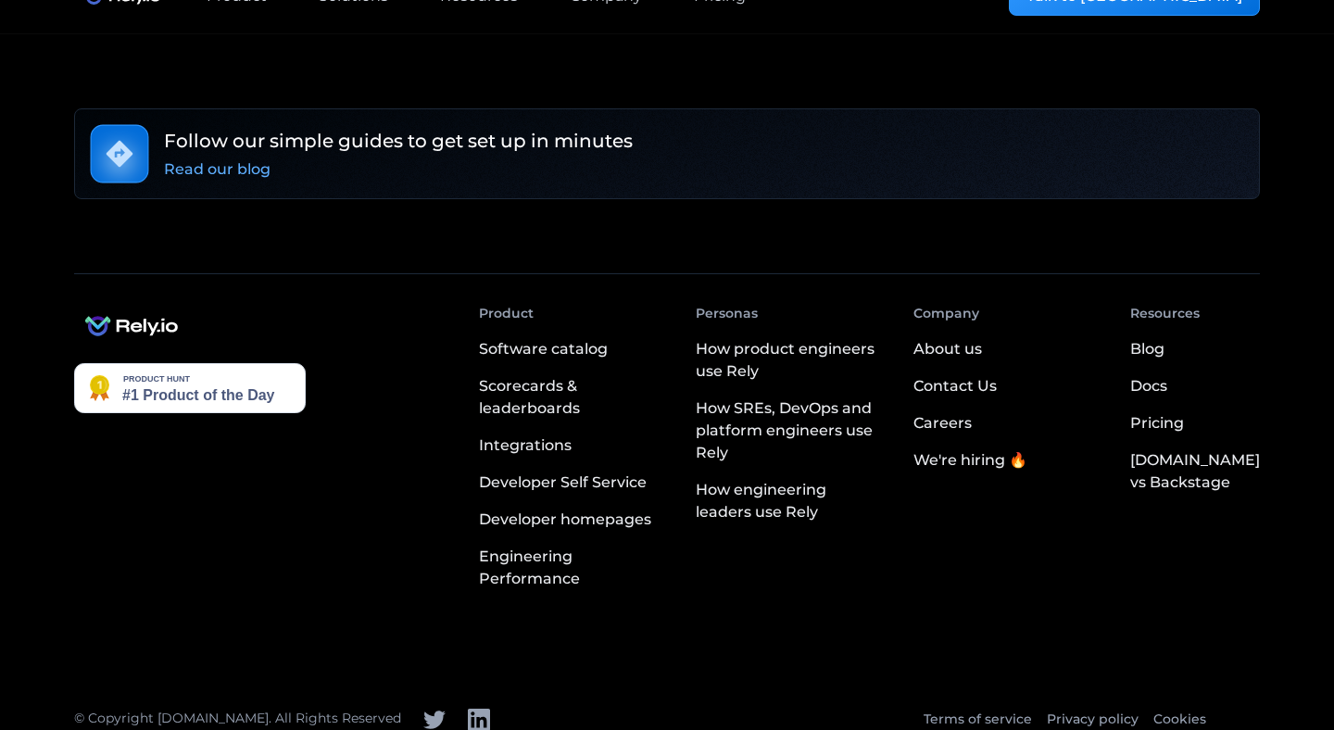 Image resolution: width=1334 pixels, height=730 pixels. What do you see at coordinates (1147, 349) in the screenshot?
I see `a: Blog` at bounding box center [1147, 349].